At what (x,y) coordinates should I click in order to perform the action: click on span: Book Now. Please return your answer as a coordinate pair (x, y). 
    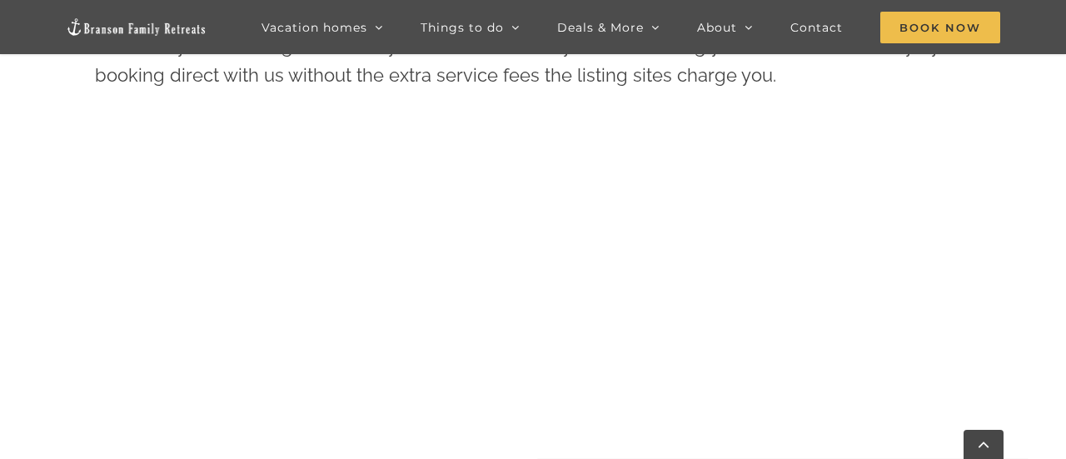
    Looking at the image, I should click on (940, 27).